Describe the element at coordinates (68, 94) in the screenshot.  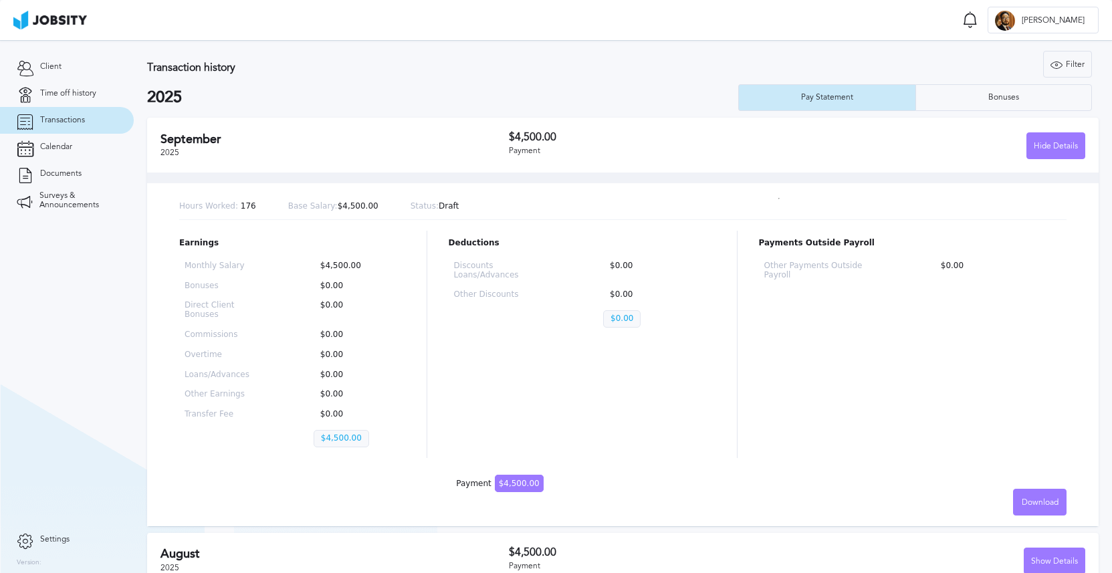
I see `span: Time off history` at that location.